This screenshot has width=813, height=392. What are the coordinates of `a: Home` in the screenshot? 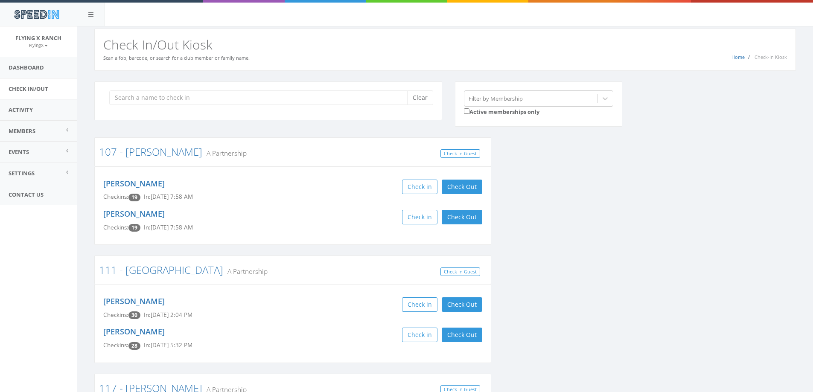 It's located at (738, 57).